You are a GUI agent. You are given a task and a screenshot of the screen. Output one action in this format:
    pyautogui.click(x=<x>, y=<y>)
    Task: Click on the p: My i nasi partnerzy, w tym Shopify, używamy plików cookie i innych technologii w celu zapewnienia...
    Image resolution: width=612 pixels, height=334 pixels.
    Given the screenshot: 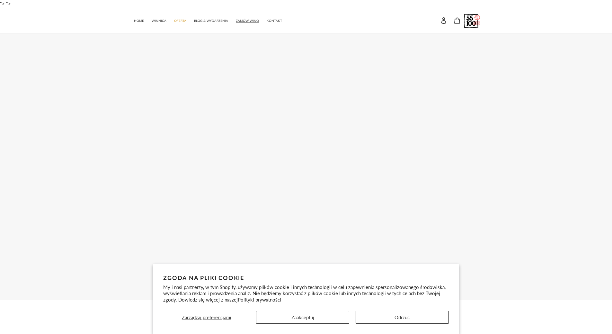 What is the action you would take?
    pyautogui.click(x=306, y=293)
    